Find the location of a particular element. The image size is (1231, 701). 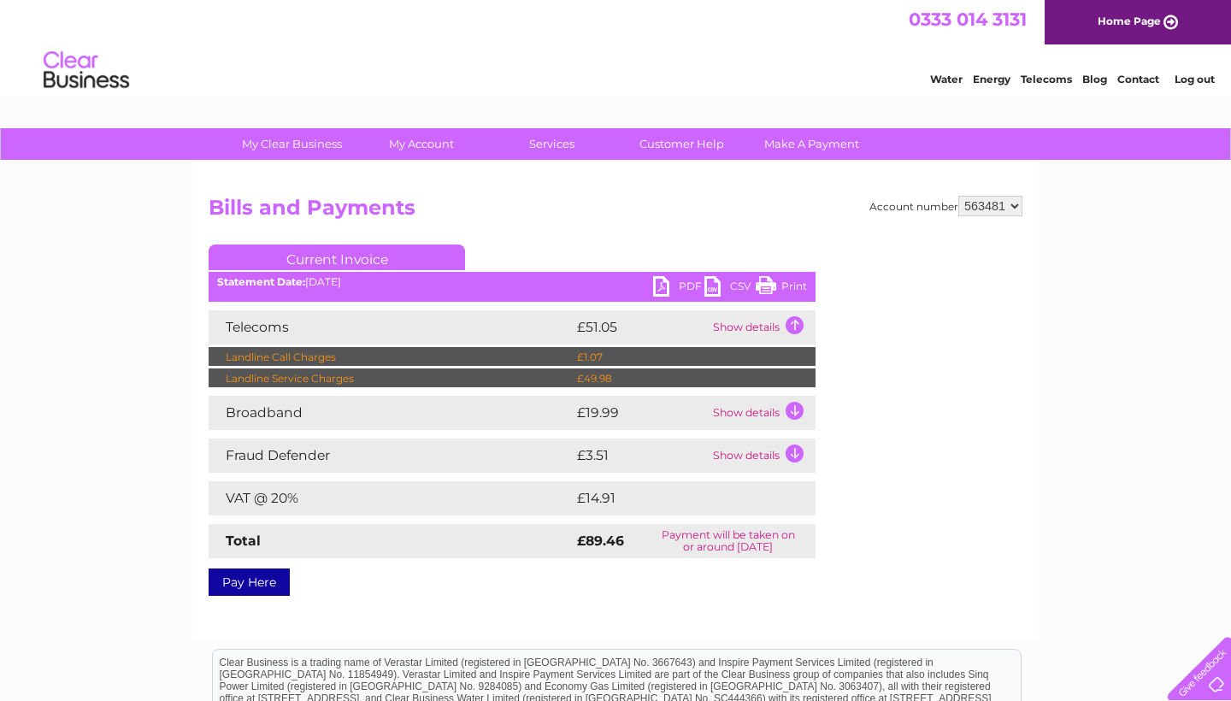

a: Current Invoice is located at coordinates (337, 257).